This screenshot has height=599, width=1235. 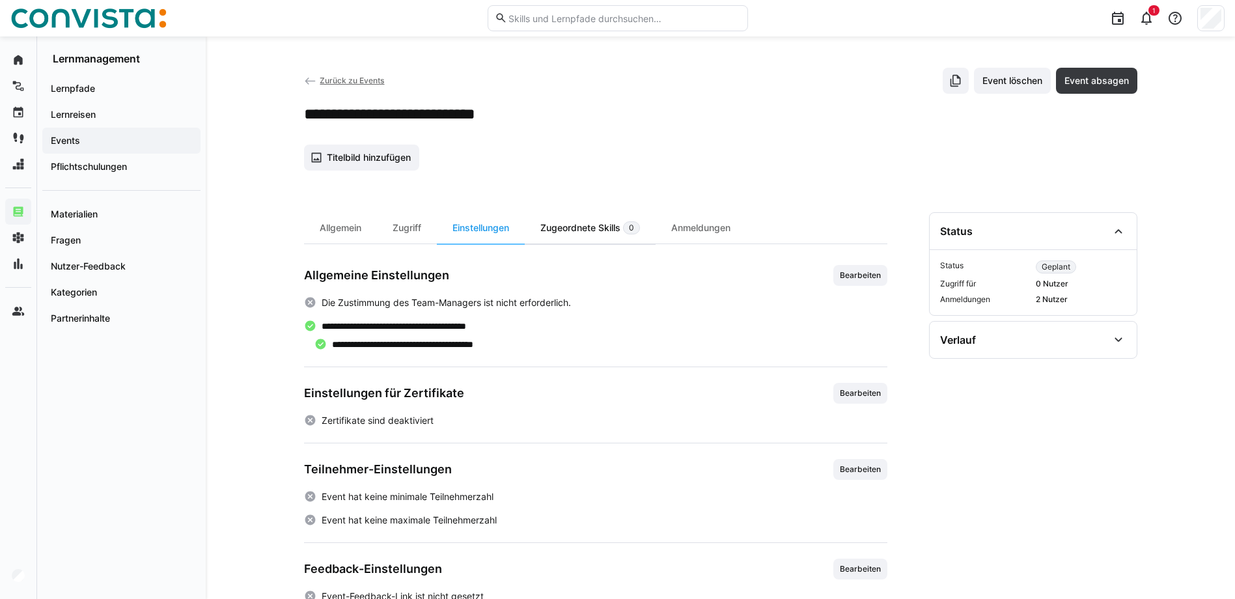 I want to click on span: Geplant, so click(x=1056, y=267).